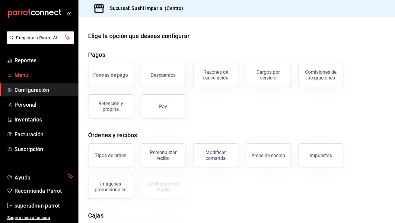 This screenshot has height=223, width=395. I want to click on span: Pregunta a Parrot AI, so click(40, 38).